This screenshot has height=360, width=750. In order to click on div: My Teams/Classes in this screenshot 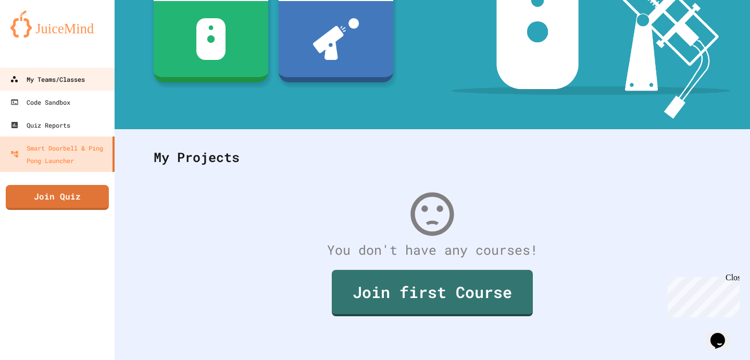, I will do `click(47, 79)`.